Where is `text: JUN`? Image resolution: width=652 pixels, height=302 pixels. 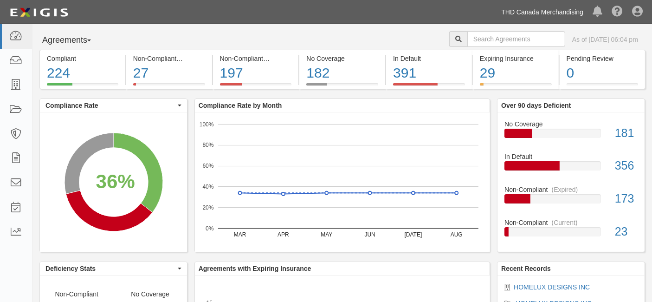 text: JUN is located at coordinates (370, 234).